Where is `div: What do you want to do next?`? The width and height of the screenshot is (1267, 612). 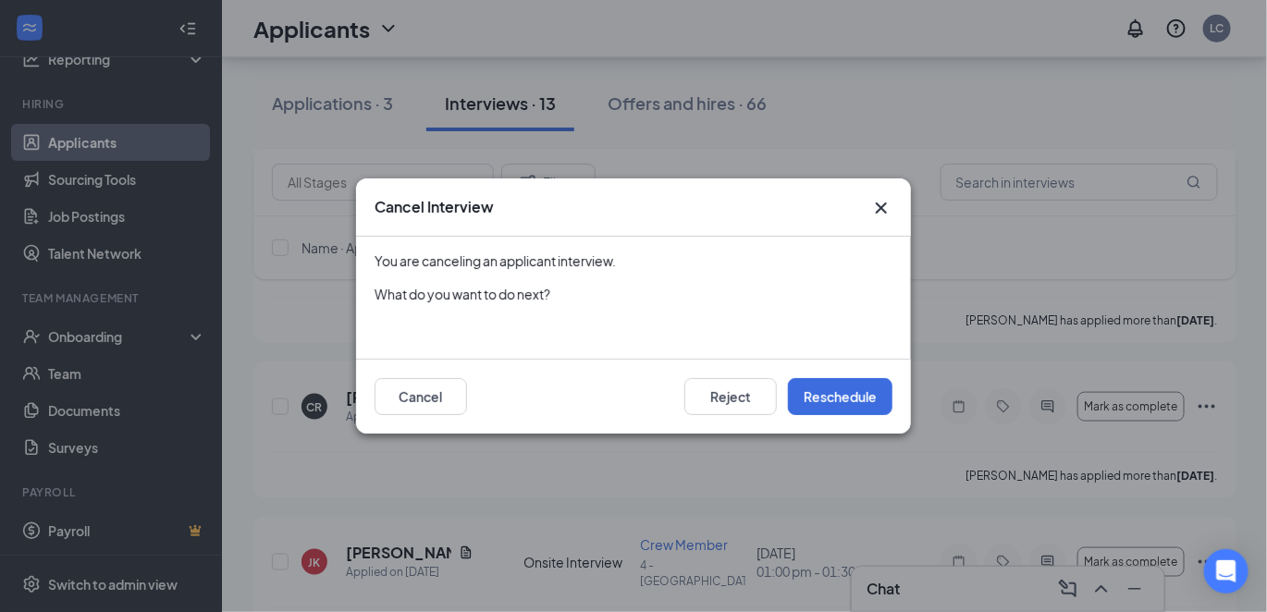
div: What do you want to do next? is located at coordinates (633, 294).